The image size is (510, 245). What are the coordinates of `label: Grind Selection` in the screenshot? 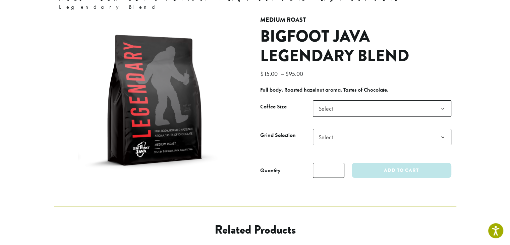 It's located at (286, 135).